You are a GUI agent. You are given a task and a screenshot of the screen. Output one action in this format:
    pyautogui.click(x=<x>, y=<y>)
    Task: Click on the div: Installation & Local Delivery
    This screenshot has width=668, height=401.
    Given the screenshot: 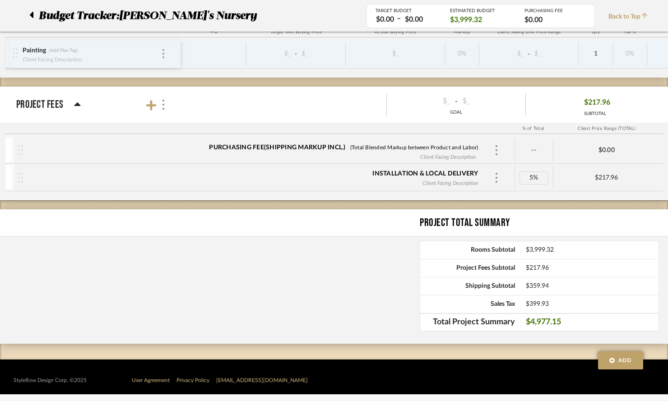 What is the action you would take?
    pyautogui.click(x=425, y=174)
    